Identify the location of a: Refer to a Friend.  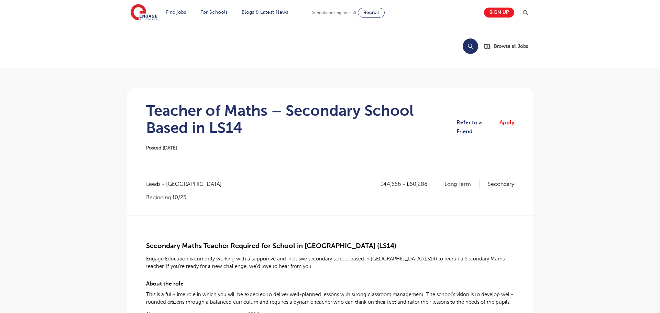
(475, 127).